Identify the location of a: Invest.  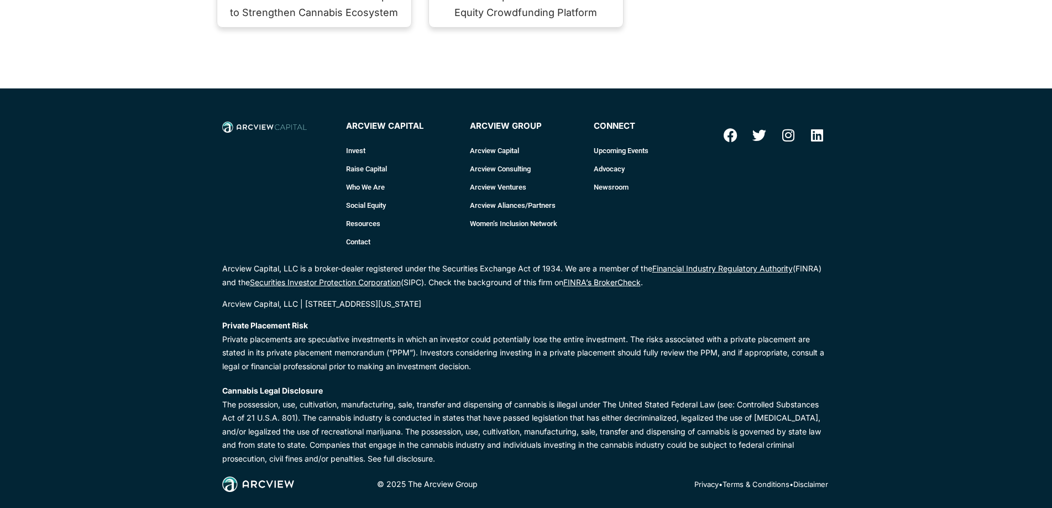
(403, 150).